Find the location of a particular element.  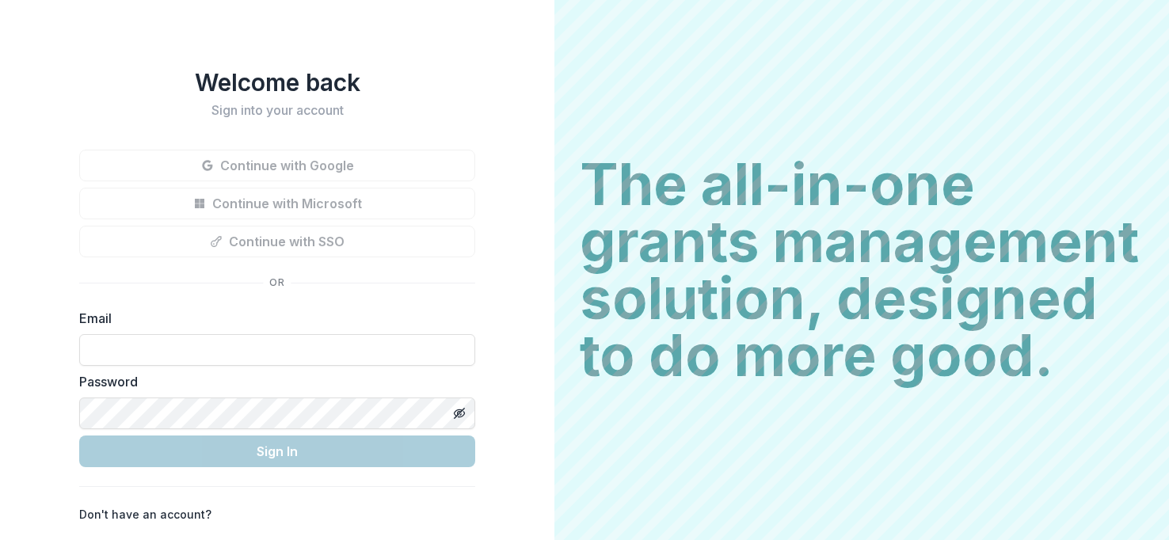

label: Password is located at coordinates (272, 382).